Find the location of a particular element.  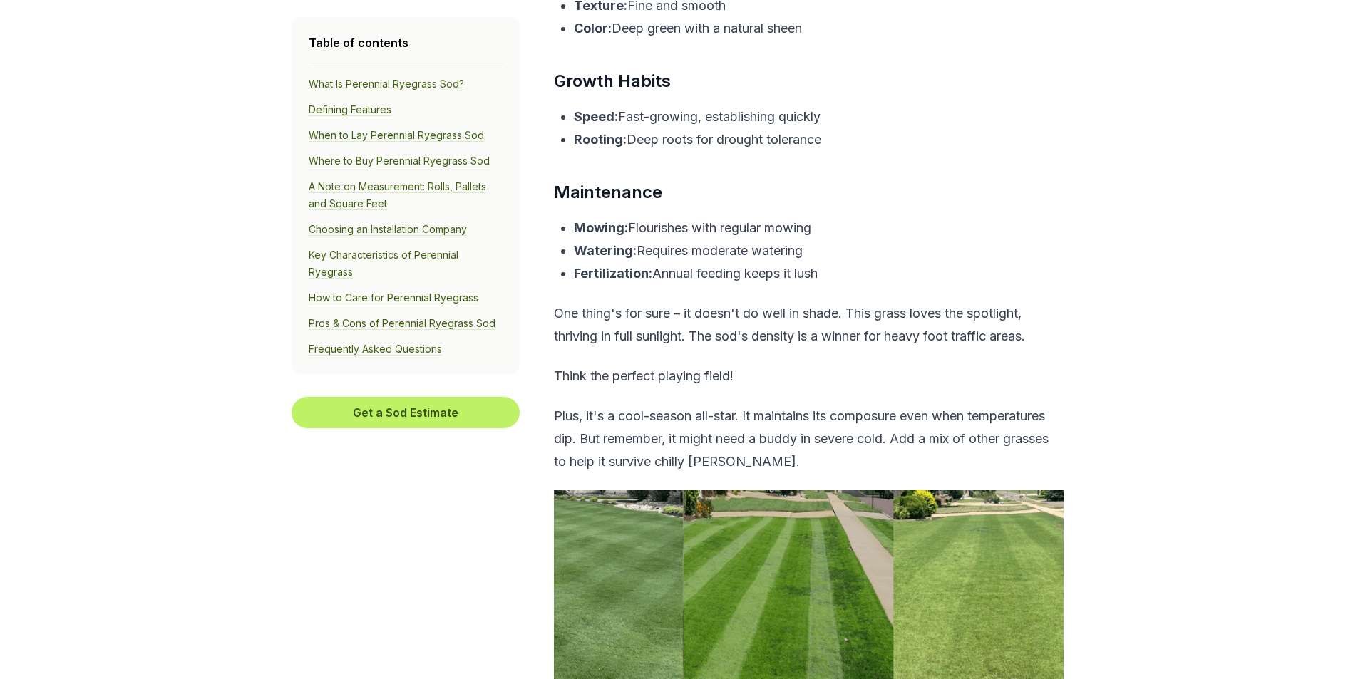

a: Frequently Asked Questions is located at coordinates (375, 349).